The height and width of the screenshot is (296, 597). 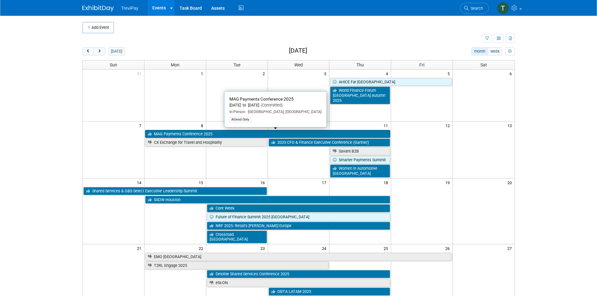 I want to click on span: 13, so click(x=510, y=125).